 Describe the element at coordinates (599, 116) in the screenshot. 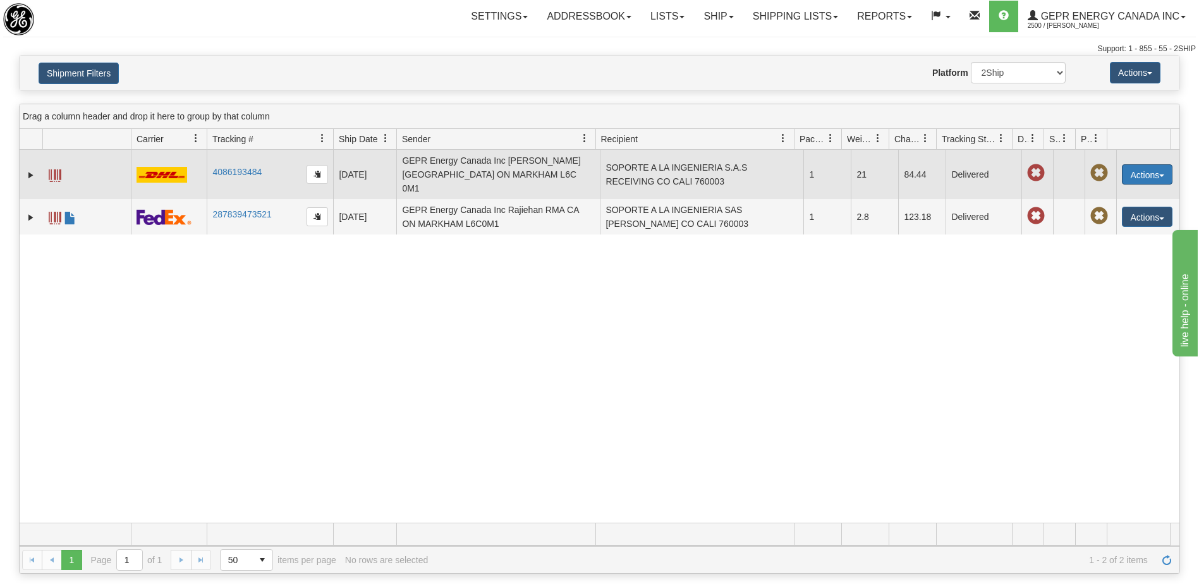

I see `div: grid grouping header` at that location.